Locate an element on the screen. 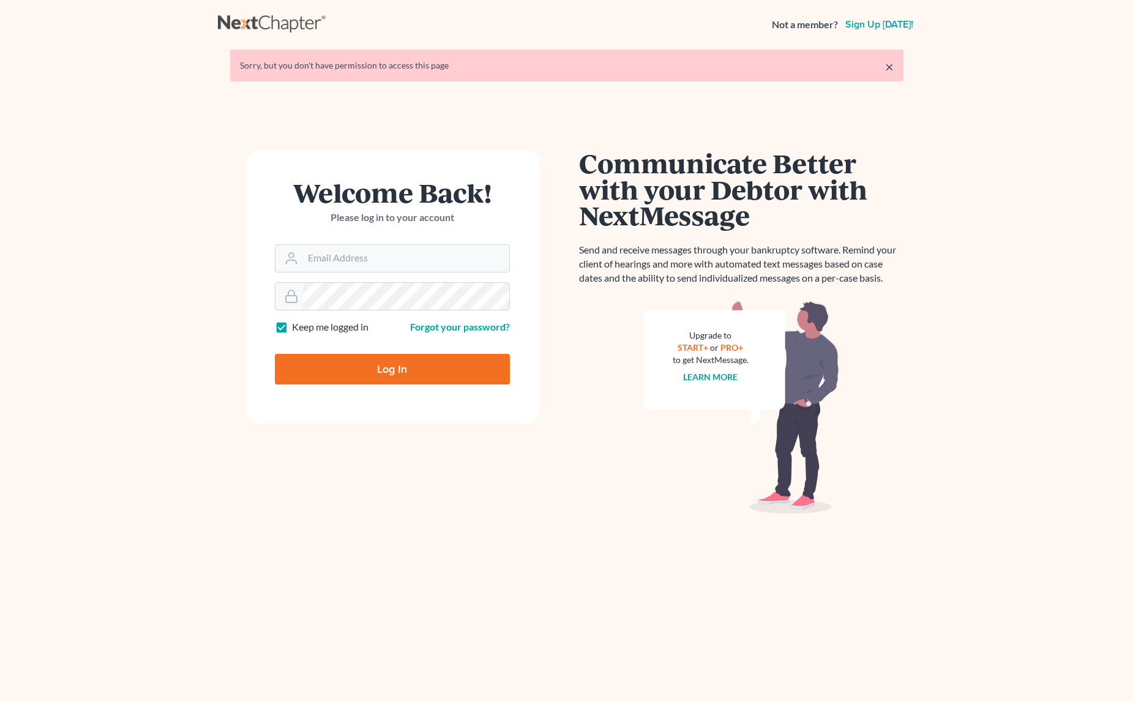 The image size is (1133, 701). a: PRO+ is located at coordinates (731, 347).